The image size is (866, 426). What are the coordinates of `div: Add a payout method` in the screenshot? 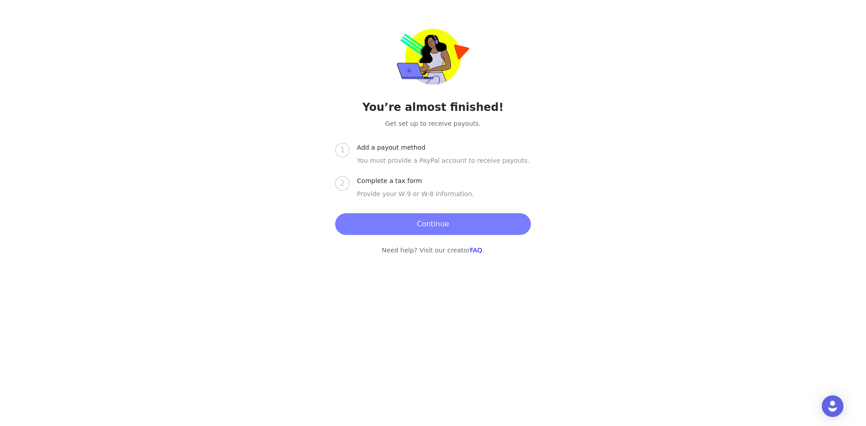 It's located at (395, 148).